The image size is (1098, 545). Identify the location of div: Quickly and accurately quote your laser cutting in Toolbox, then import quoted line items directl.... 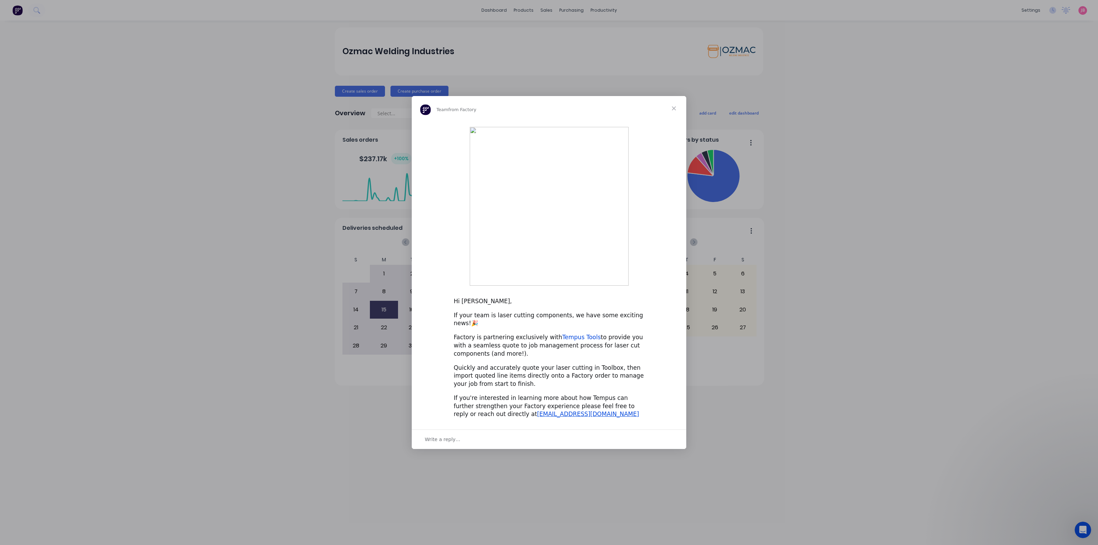
(549, 376).